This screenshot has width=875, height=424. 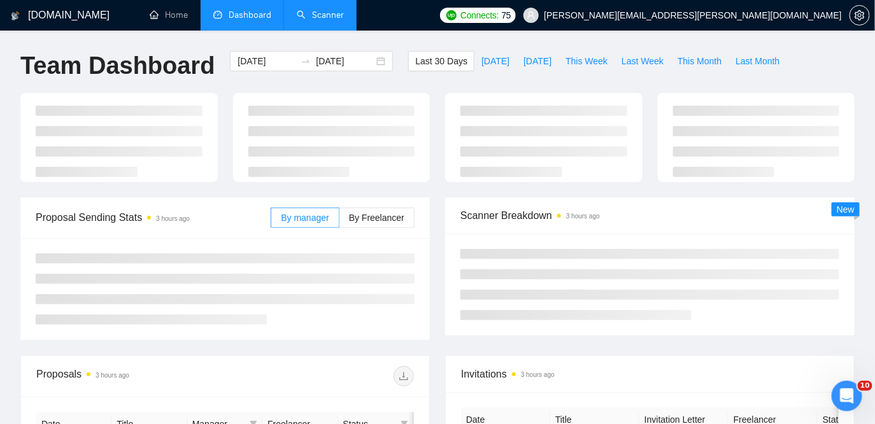 I want to click on h1: Team Dashboard, so click(x=117, y=66).